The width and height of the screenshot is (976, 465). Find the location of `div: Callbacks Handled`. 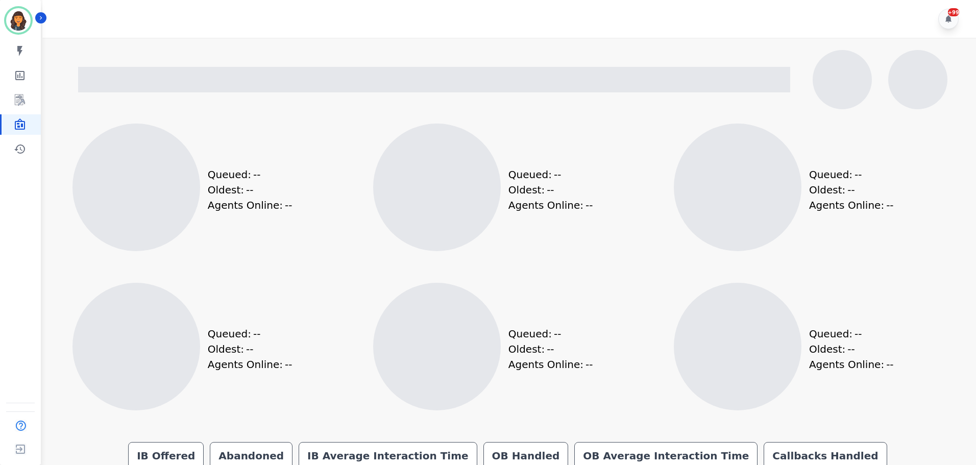

div: Callbacks Handled is located at coordinates (824, 456).